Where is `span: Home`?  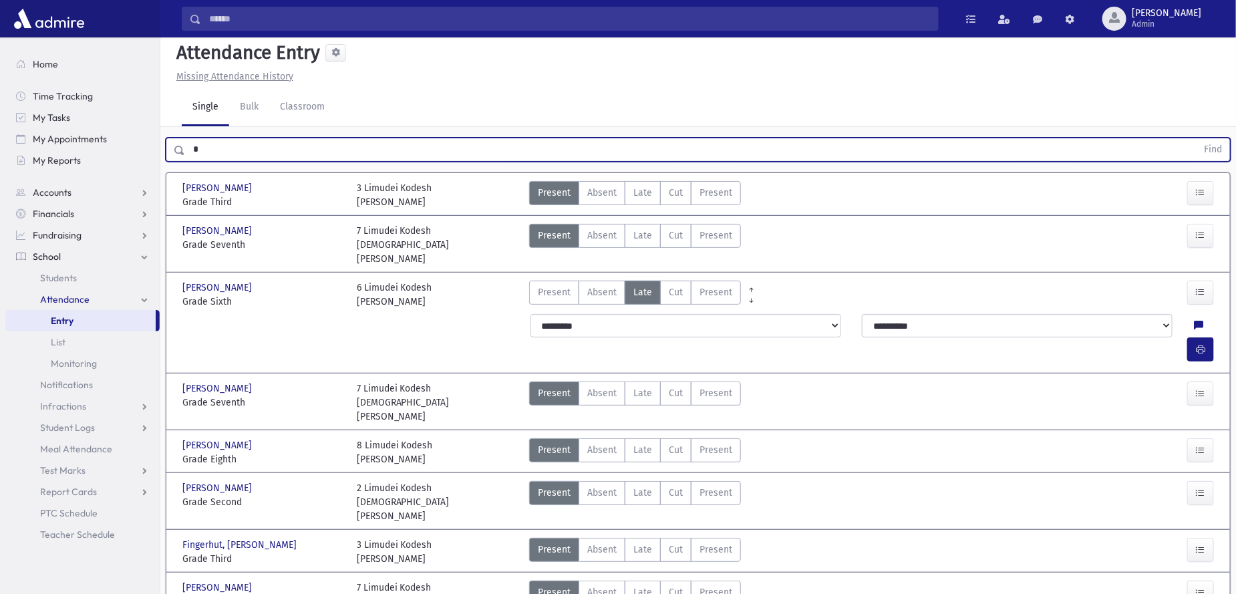
span: Home is located at coordinates (45, 64).